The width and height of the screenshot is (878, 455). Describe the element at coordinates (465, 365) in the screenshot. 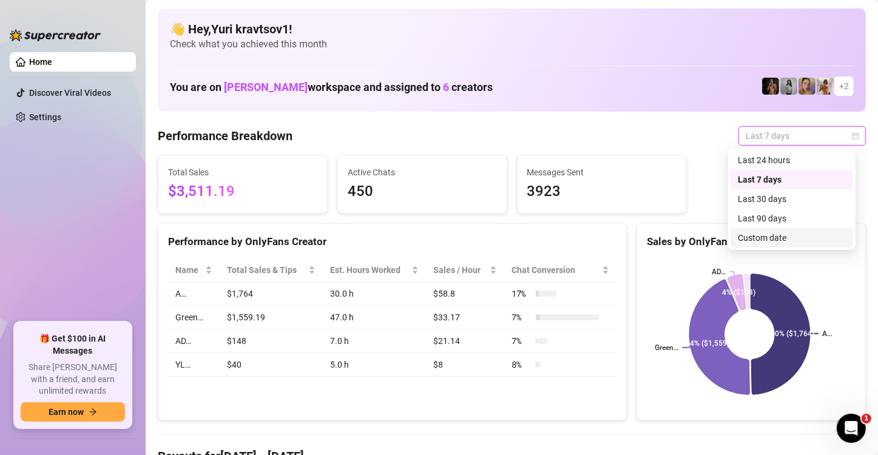

I see `td: $8` at that location.